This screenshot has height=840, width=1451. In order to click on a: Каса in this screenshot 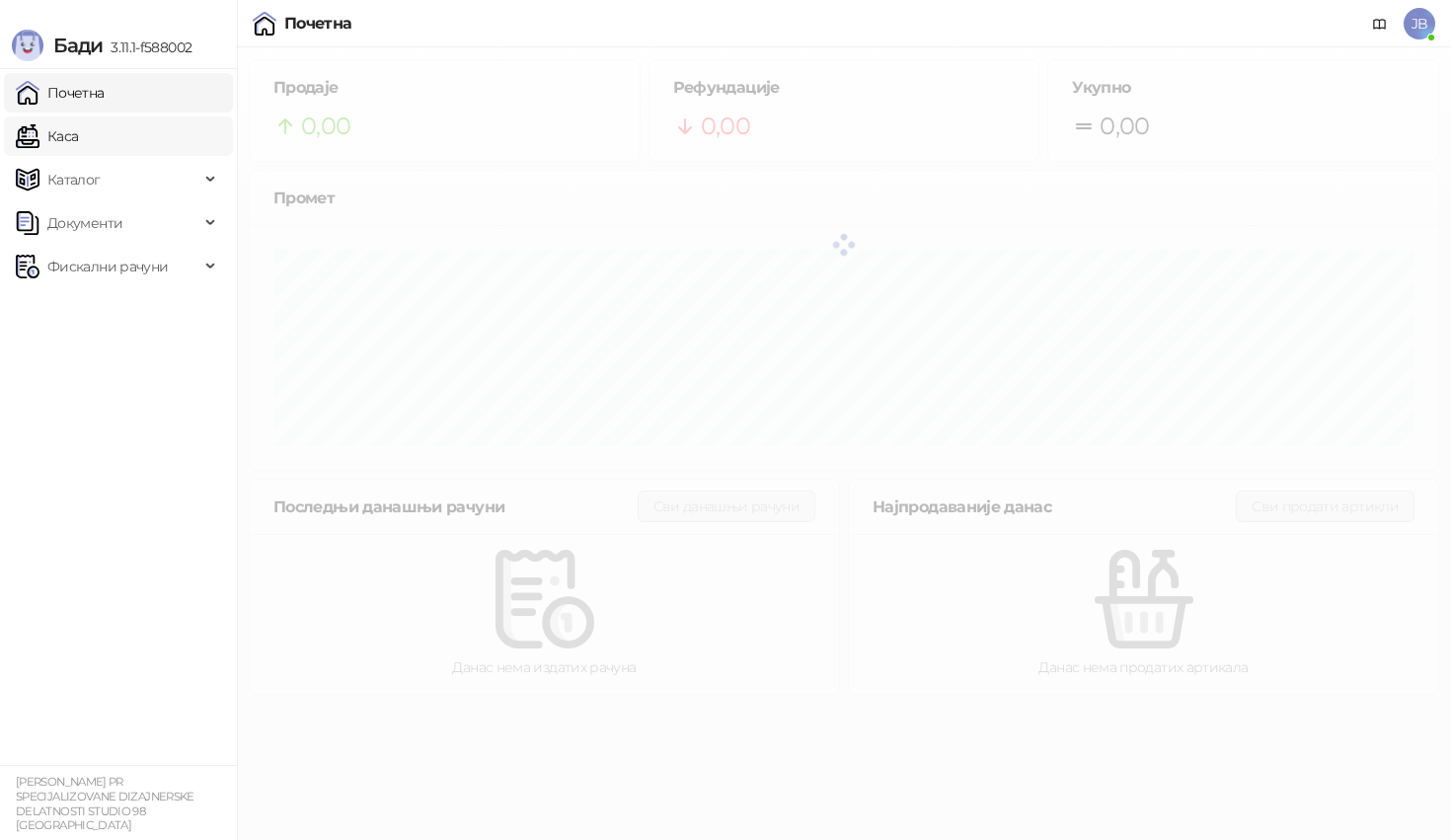, I will do `click(46, 136)`.